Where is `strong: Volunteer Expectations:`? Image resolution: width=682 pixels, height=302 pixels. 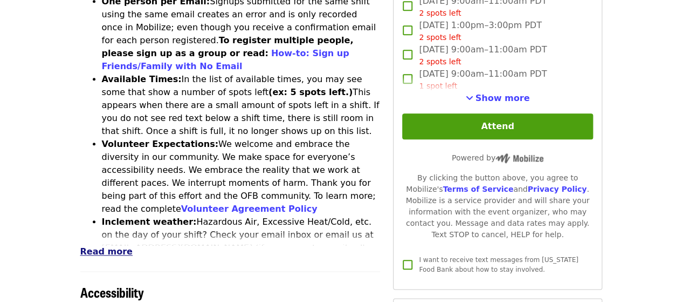
strong: Volunteer Expectations: is located at coordinates (160, 144).